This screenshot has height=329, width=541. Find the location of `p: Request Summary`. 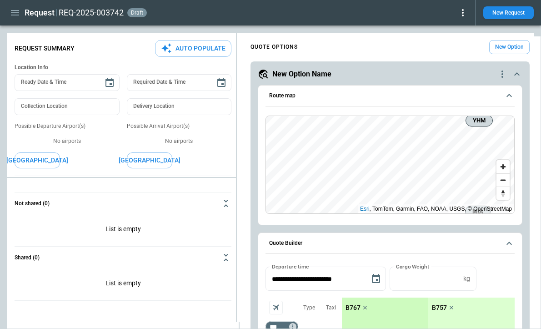

p: Request Summary is located at coordinates (45, 48).